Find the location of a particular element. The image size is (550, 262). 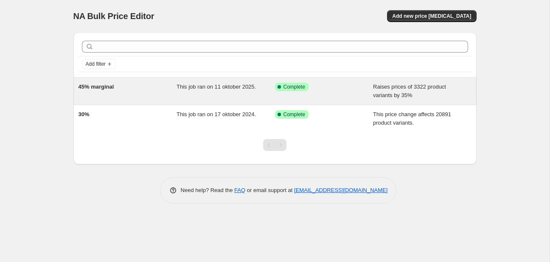

span: This job ran on 17 oktober 2024. is located at coordinates (216, 114).